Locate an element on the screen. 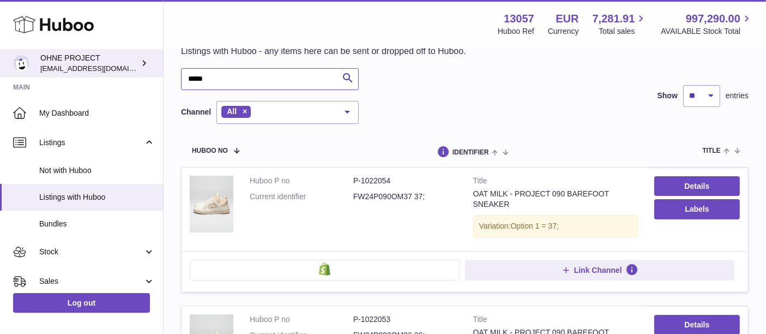 The width and height of the screenshot is (766, 334). span: Listings is located at coordinates (91, 142).